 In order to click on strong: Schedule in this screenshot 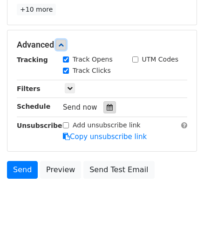, I will do `click(34, 106)`.